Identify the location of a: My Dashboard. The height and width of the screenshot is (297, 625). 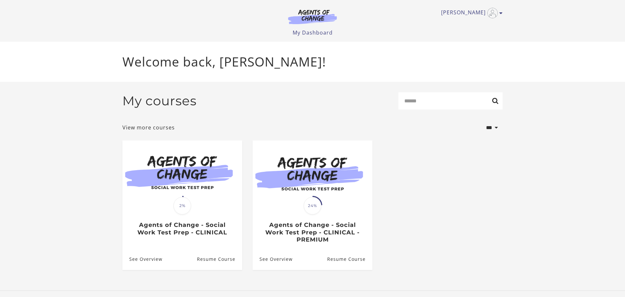
(313, 33).